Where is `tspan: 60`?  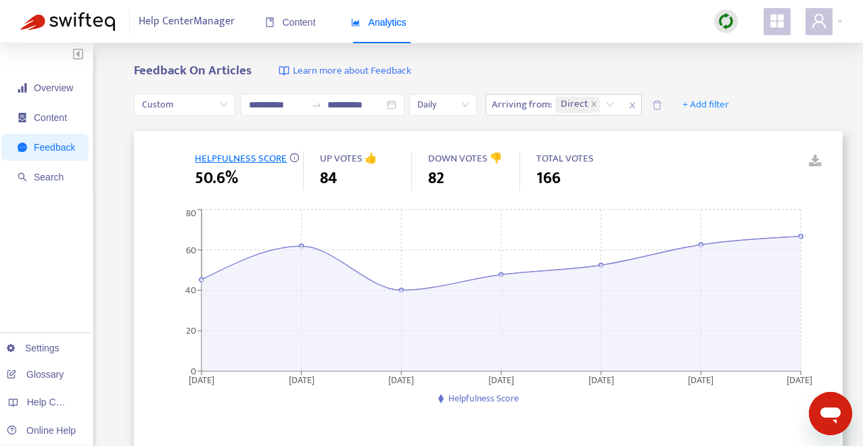
tspan: 60 is located at coordinates (191, 250).